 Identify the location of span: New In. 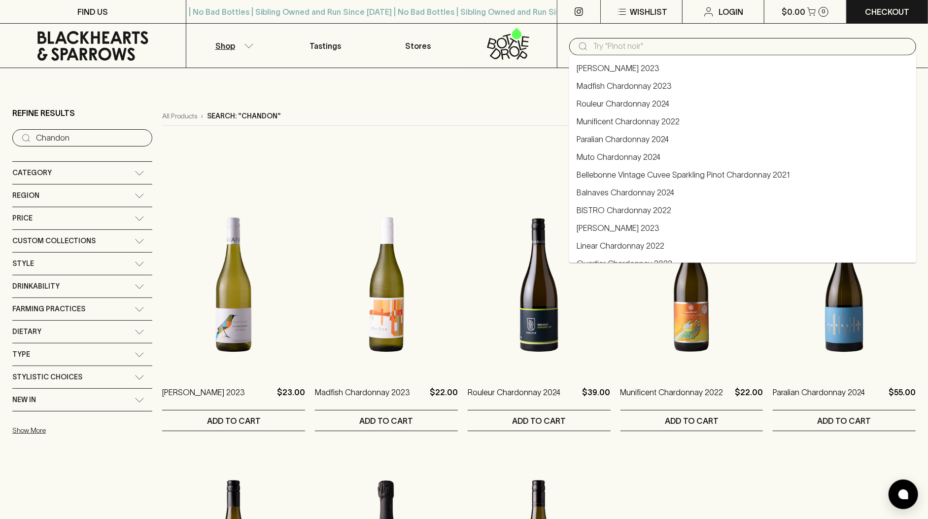
(24, 399).